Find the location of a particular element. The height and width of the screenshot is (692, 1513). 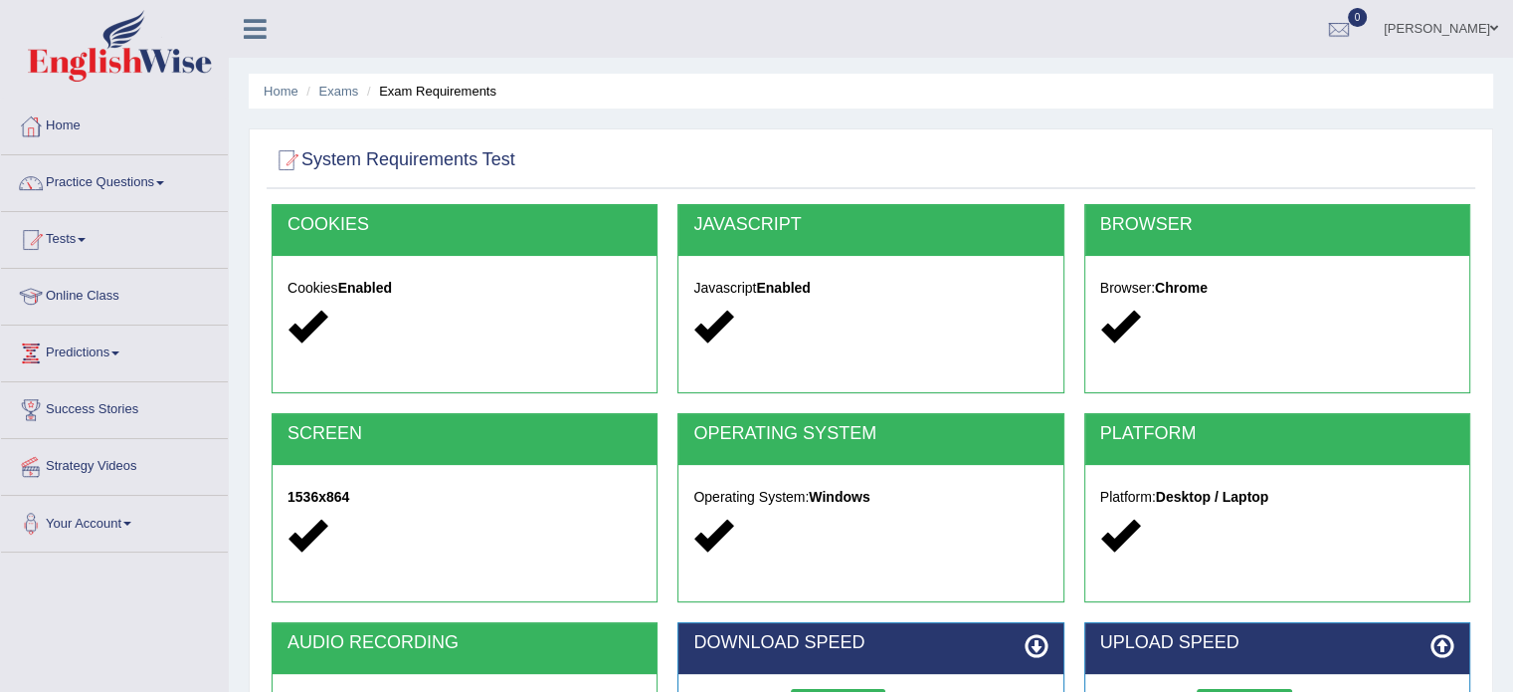

h5: Platform: is located at coordinates (1278, 497).